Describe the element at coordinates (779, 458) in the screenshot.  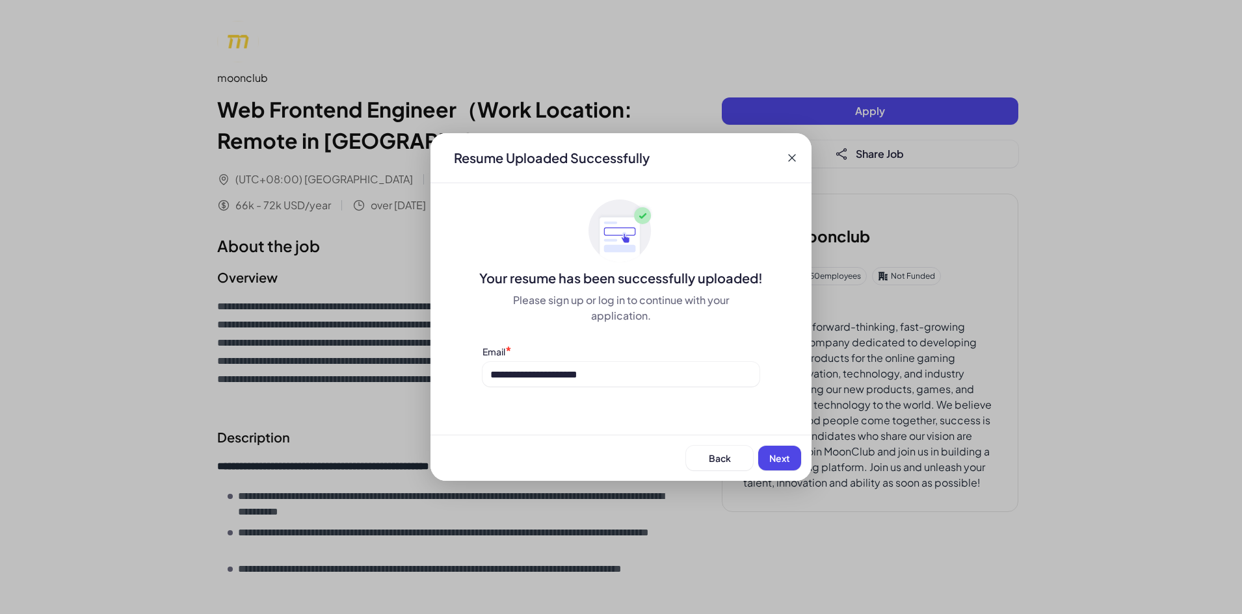
I see `span: Next` at that location.